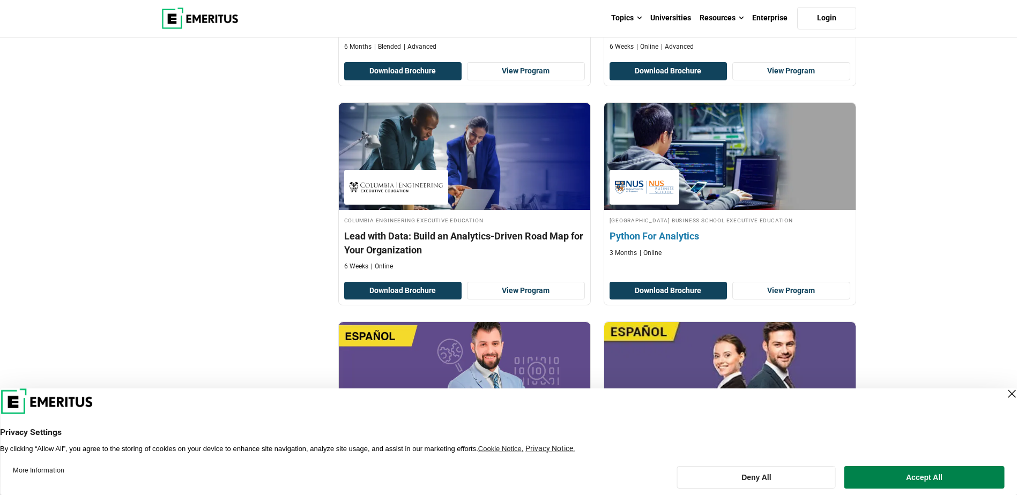 This screenshot has width=1017, height=495. I want to click on p: 3 Months, so click(623, 253).